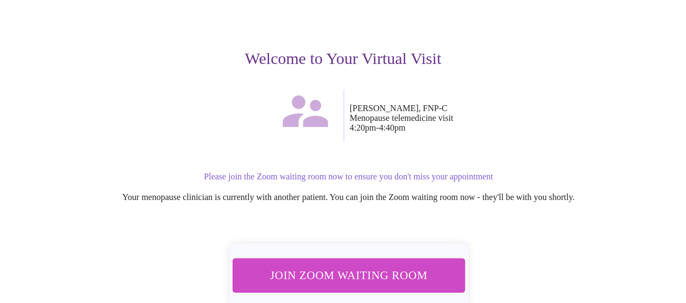 The image size is (686, 303). Describe the element at coordinates (348, 275) in the screenshot. I see `span: Join Zoom Waiting Room` at that location.